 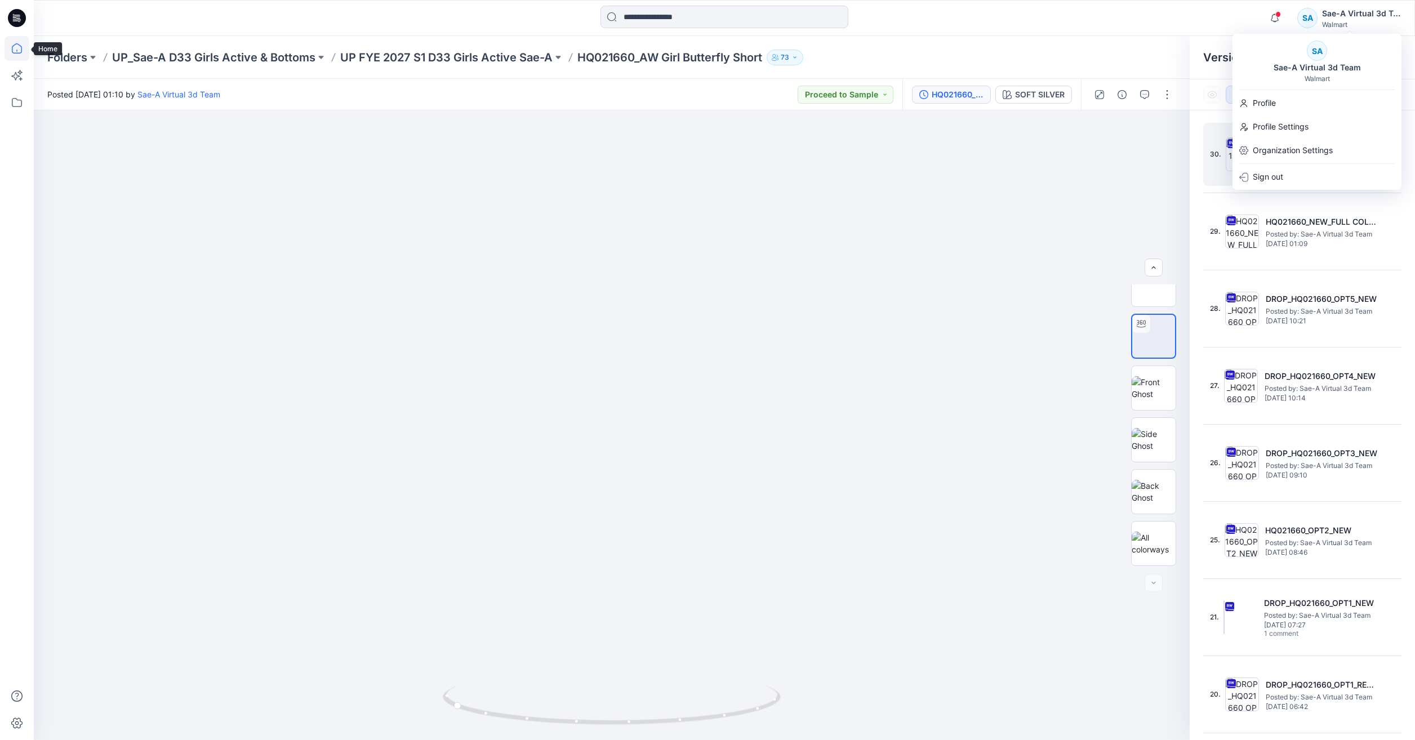 I want to click on img: HQ021660_OPT2_NEW, so click(x=1242, y=540).